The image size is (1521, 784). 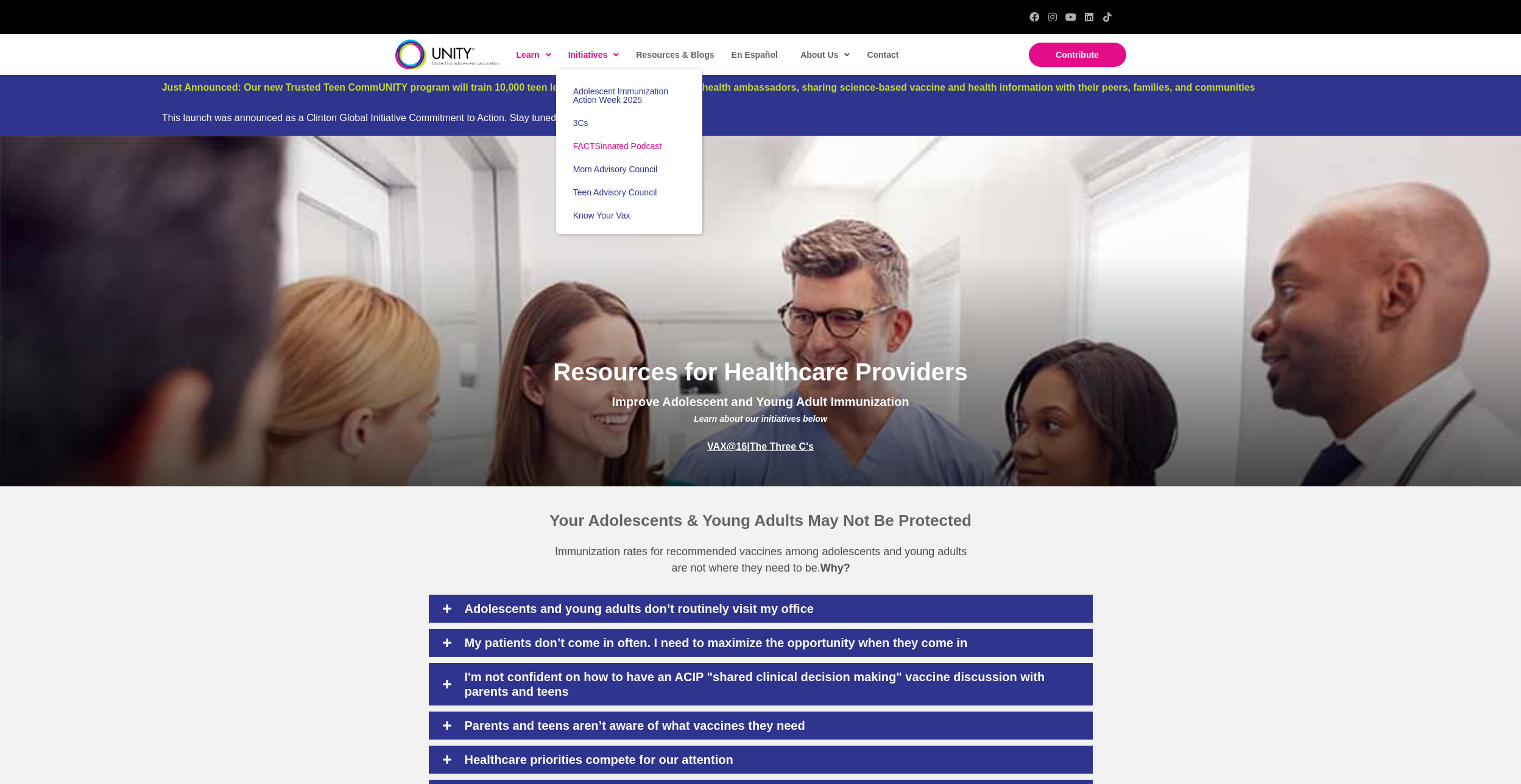 What do you see at coordinates (1089, 17) in the screenshot?
I see `a: LinkedIn` at bounding box center [1089, 17].